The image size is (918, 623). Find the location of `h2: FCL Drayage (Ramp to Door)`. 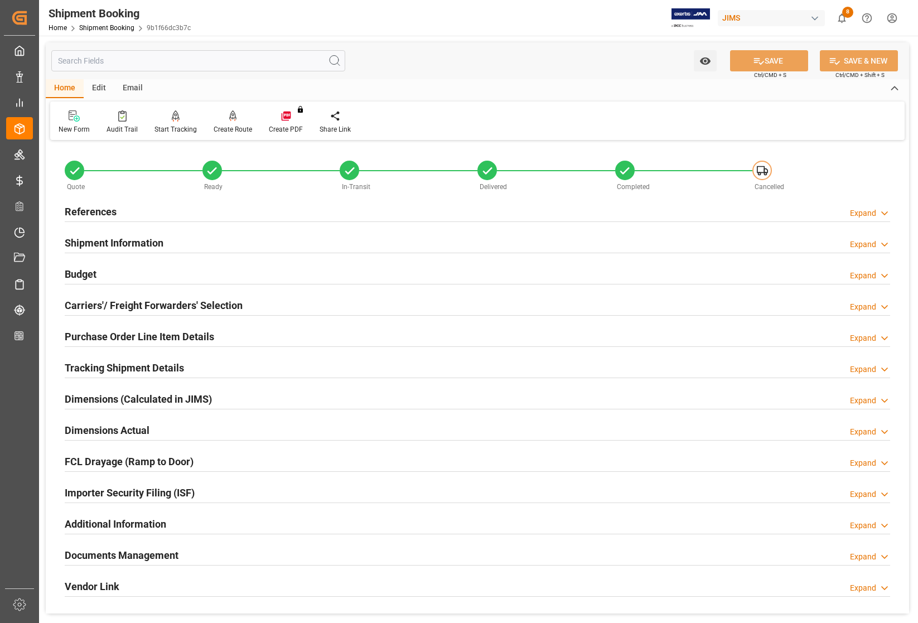

h2: FCL Drayage (Ramp to Door) is located at coordinates (129, 461).